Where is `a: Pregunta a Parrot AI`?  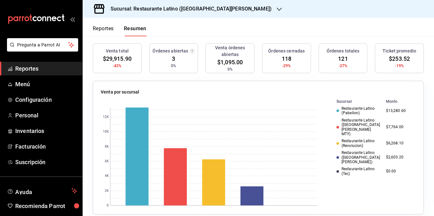
a: Pregunta a Parrot AI is located at coordinates (41, 49).